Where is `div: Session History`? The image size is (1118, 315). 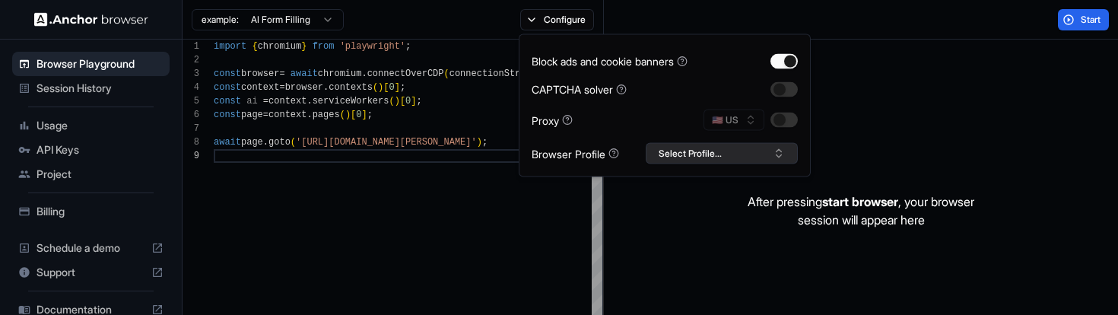 div: Session History is located at coordinates (90, 88).